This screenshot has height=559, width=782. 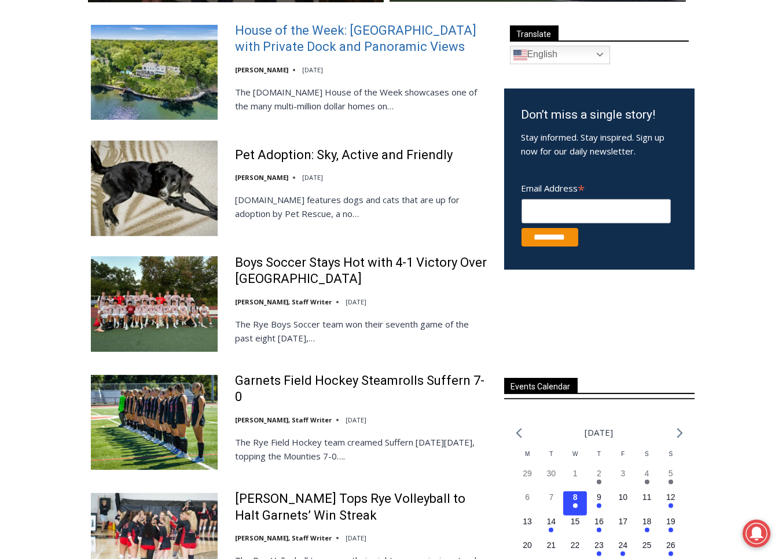 What do you see at coordinates (646, 479) in the screenshot?
I see `button: 4 Has events` at bounding box center [646, 479].